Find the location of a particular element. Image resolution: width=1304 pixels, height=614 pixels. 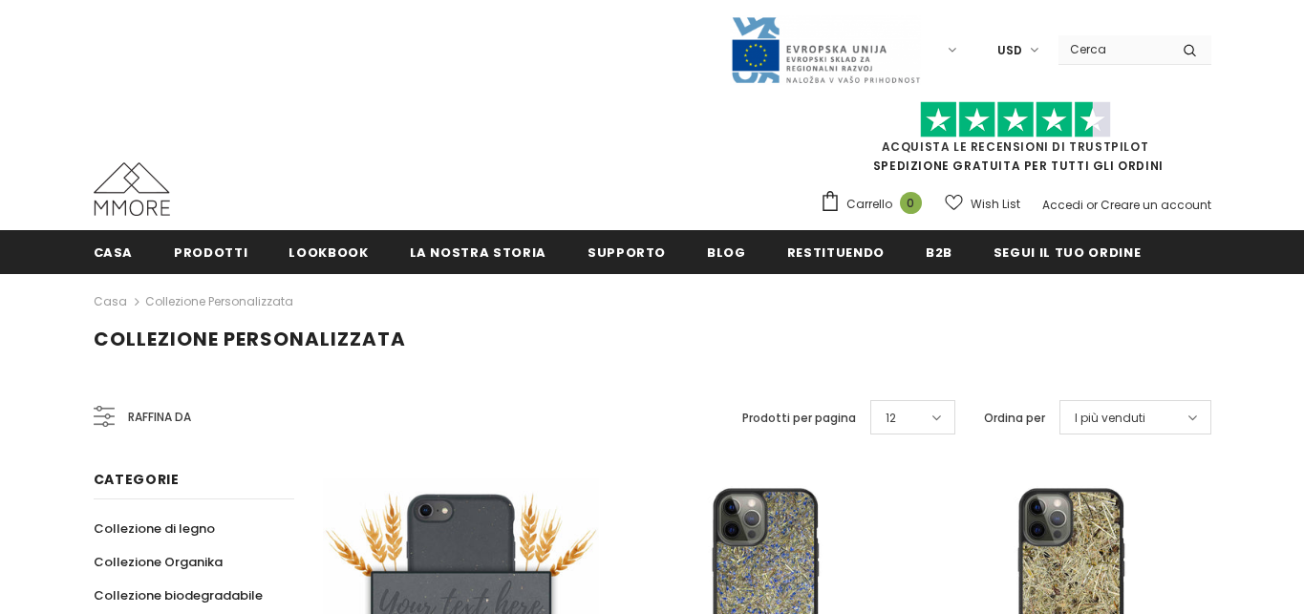

img: Casi MMORE is located at coordinates (132, 189).